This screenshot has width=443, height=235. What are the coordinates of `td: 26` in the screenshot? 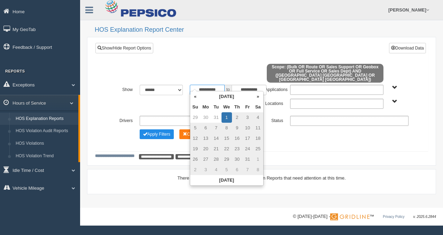 It's located at (195, 159).